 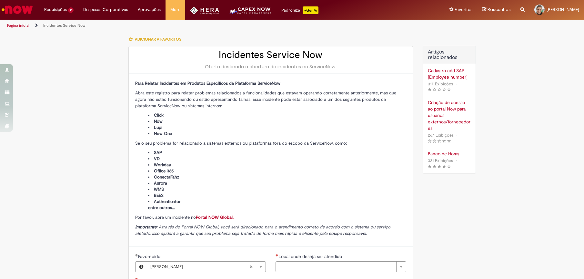 What do you see at coordinates (158, 153) in the screenshot?
I see `span: SAP` at bounding box center [158, 153].